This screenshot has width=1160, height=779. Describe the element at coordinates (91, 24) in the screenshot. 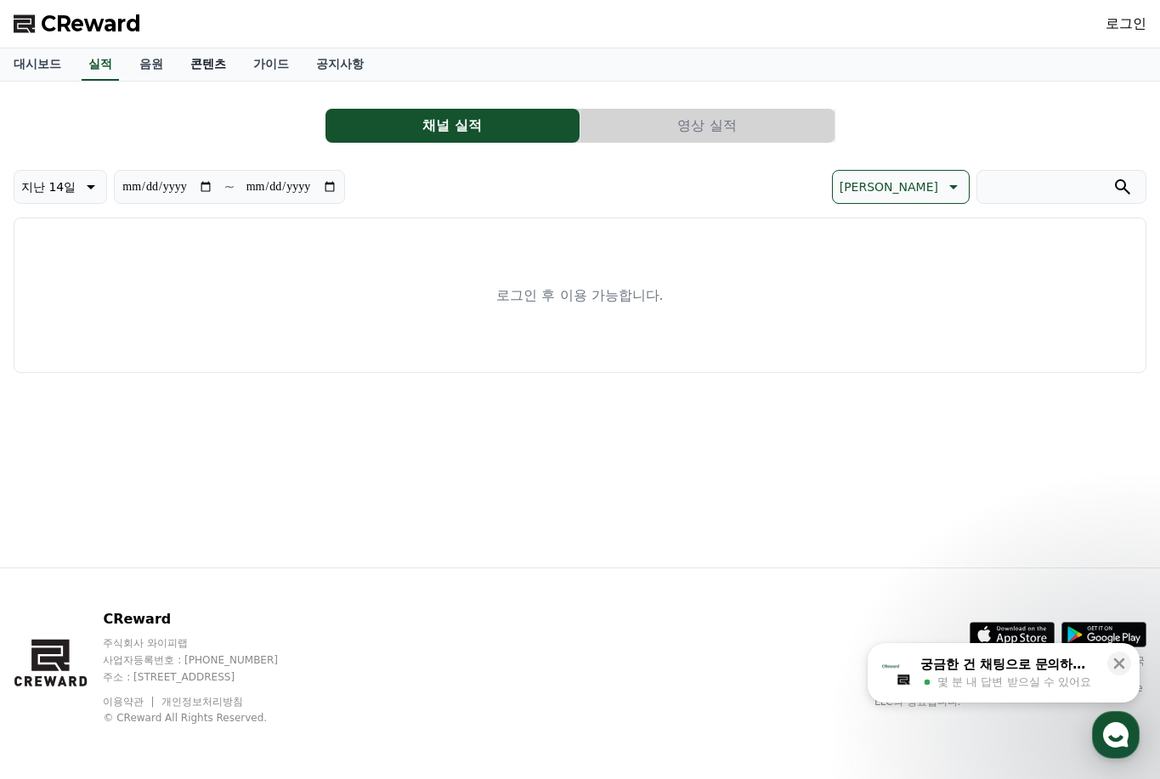

I see `span: CReward` at that location.